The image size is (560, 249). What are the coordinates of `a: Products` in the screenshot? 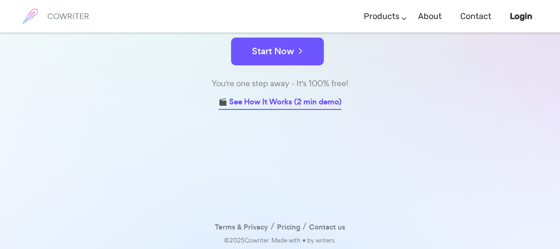 It's located at (382, 16).